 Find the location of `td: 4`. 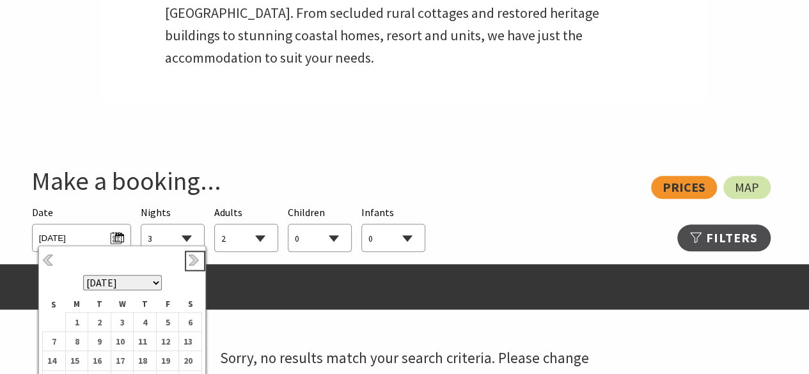

td: 4 is located at coordinates (145, 322).